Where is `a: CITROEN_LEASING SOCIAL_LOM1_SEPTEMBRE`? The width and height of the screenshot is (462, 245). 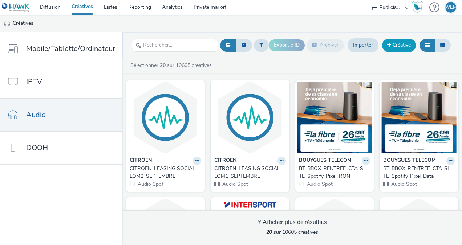
a: CITROEN_LEASING SOCIAL_LOM1_SEPTEMBRE is located at coordinates (250, 172).